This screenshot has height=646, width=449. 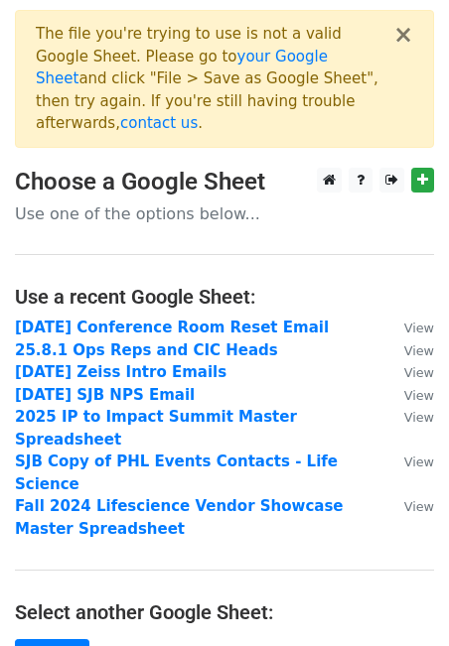 What do you see at coordinates (224, 297) in the screenshot?
I see `h4: Use a recent Google Sheet:` at bounding box center [224, 297].